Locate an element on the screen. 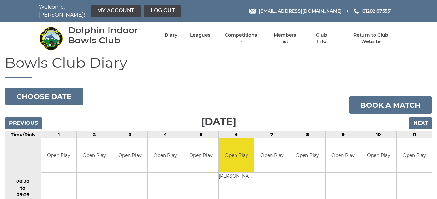 The image size is (437, 199). h1: Bowls Club Diary is located at coordinates (218, 66).